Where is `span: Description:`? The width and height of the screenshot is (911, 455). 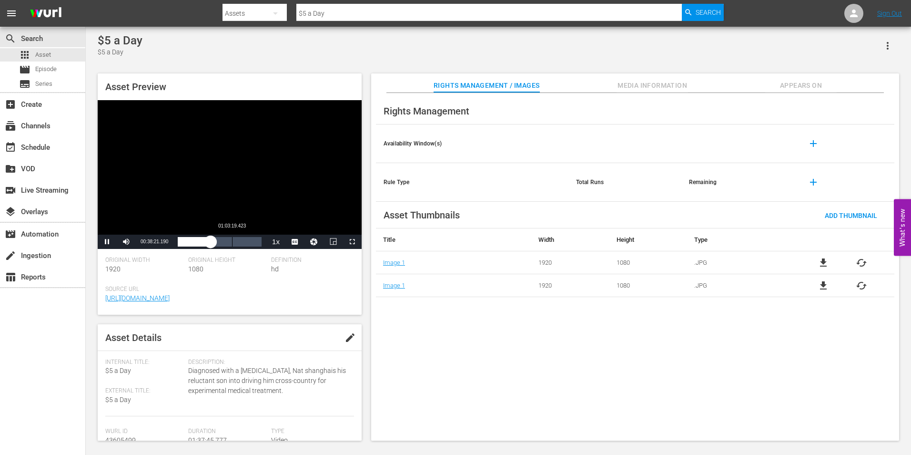
span: Description: is located at coordinates (269, 362).